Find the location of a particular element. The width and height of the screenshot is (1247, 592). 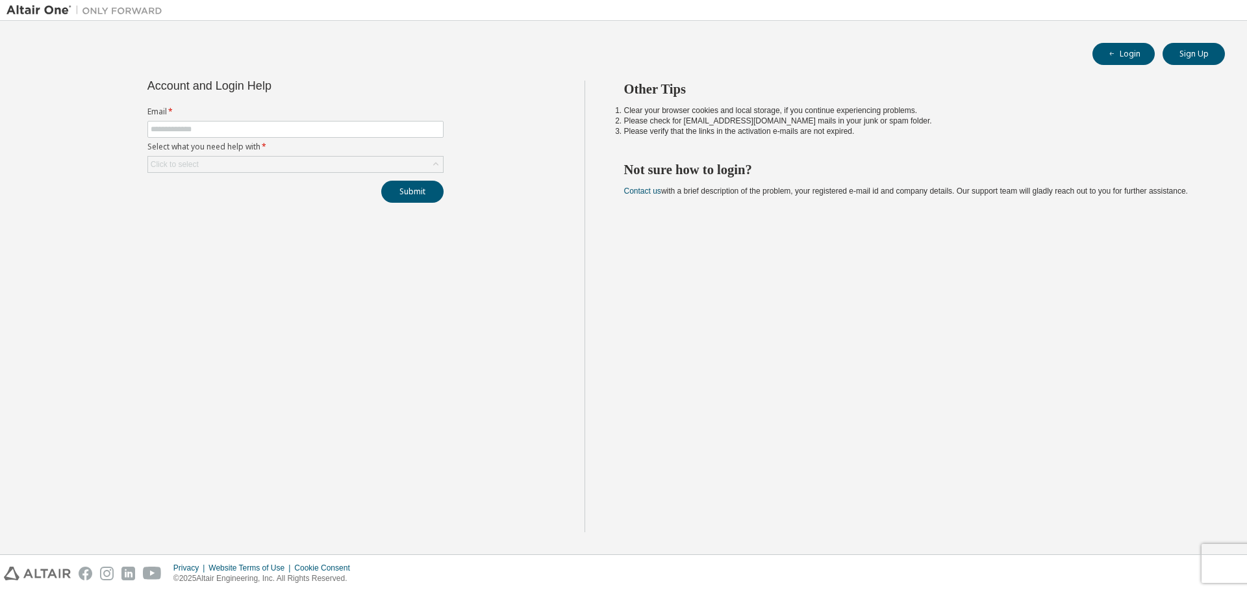

label: Email is located at coordinates (295, 112).